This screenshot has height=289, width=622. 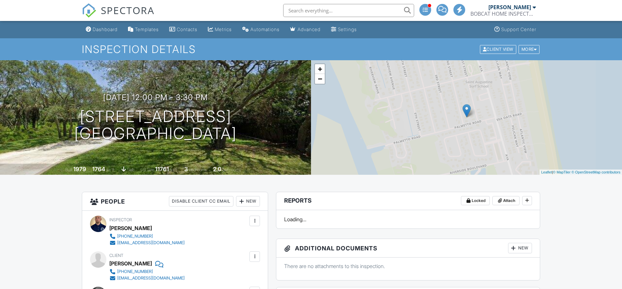 What do you see at coordinates (116, 255) in the screenshot?
I see `span: Client` at bounding box center [116, 255].